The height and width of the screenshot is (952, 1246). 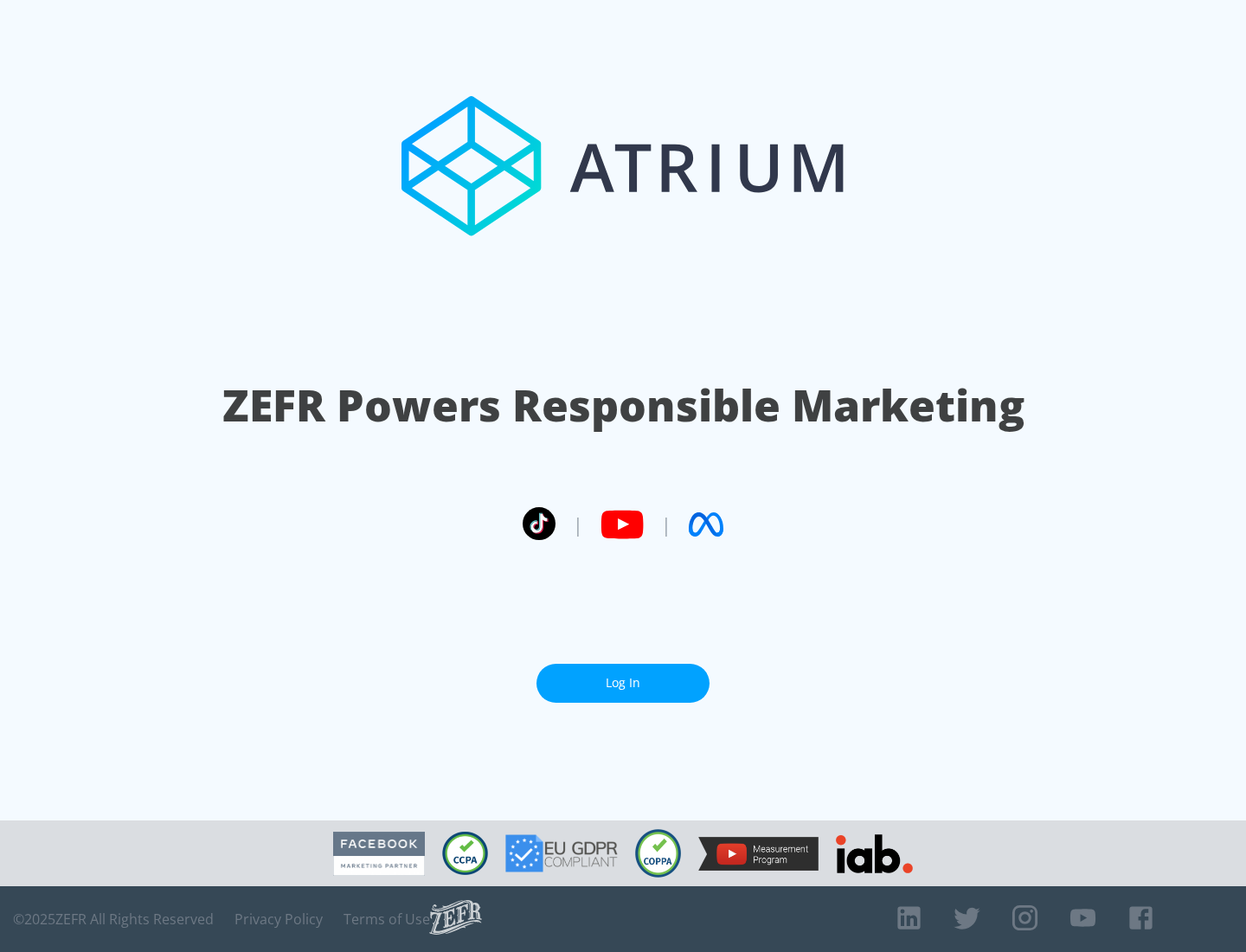 What do you see at coordinates (623, 405) in the screenshot?
I see `h1: ZEFR Powers Responsible Marketing` at bounding box center [623, 405].